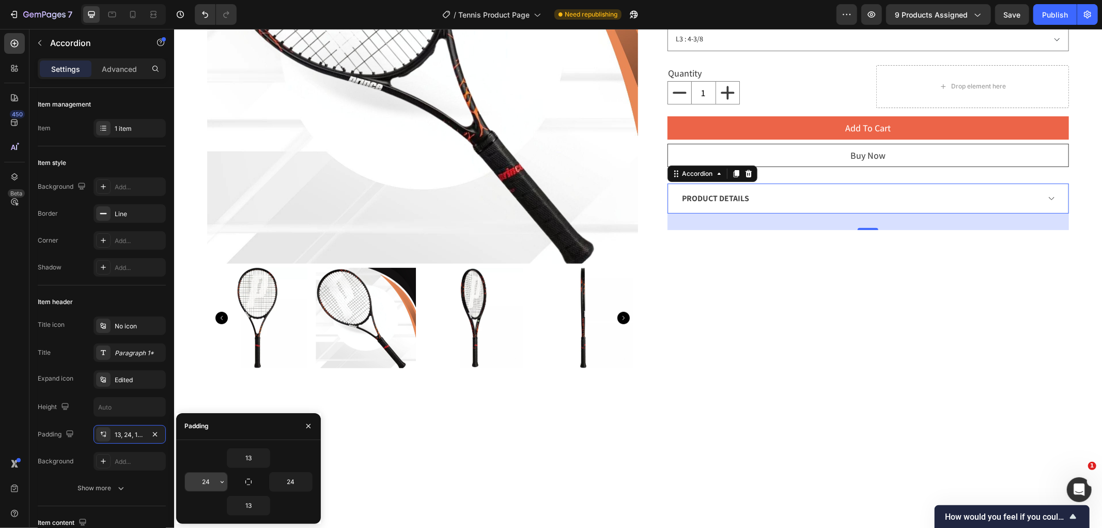 Image resolution: width=1102 pixels, height=528 pixels. Describe the element at coordinates (694, 126) in the screenshot. I see `button: Buy Now` at that location.